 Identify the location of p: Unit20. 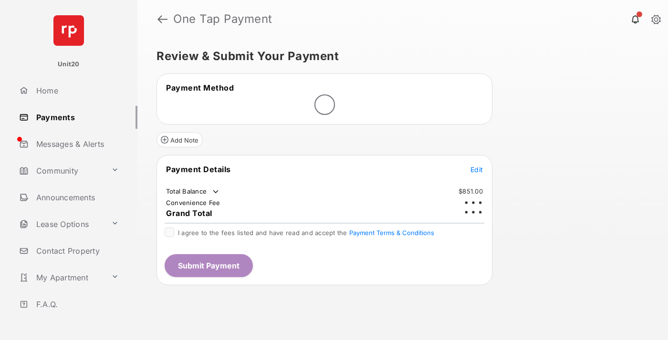
(69, 64).